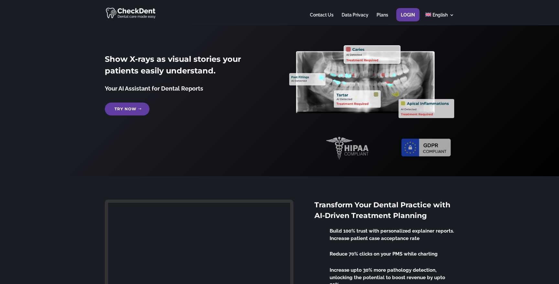 The height and width of the screenshot is (284, 559). I want to click on span: Your AI Assistant for Dental Reports, so click(154, 88).